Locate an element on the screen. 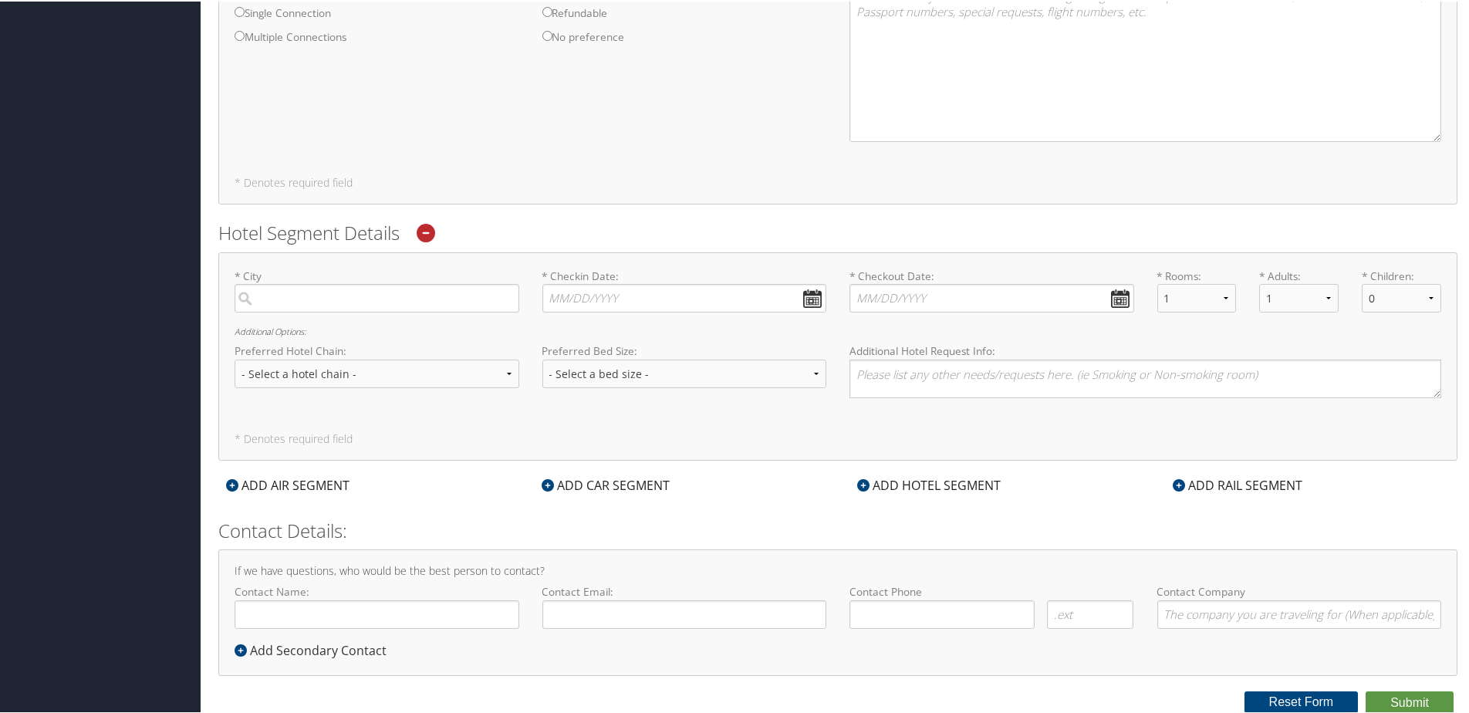  label: * Rooms: is located at coordinates (1197, 275).